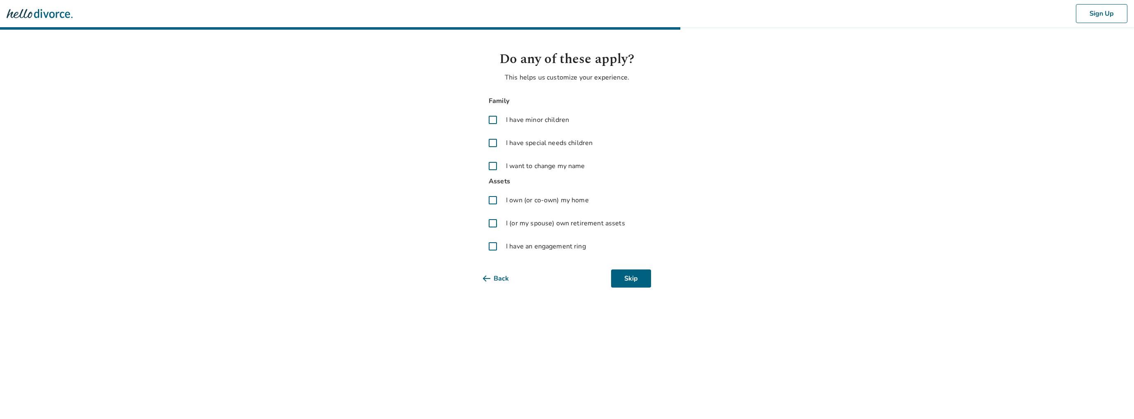 This screenshot has width=1134, height=419. I want to click on span: I have an engagement ring, so click(546, 246).